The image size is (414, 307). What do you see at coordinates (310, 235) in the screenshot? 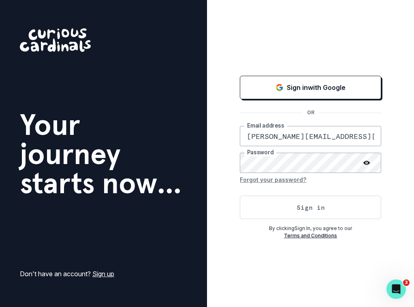
I see `a: Terms and Conditions` at bounding box center [310, 235].